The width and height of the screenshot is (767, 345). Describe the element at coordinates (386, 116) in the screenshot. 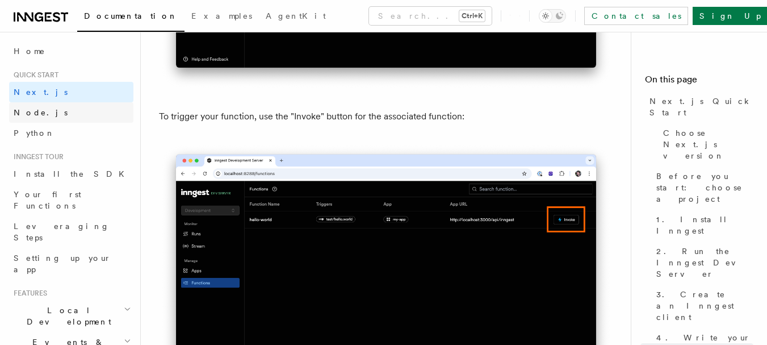

I see `p: To trigger your function, use the "Invoke" button for the associated function:` at that location.